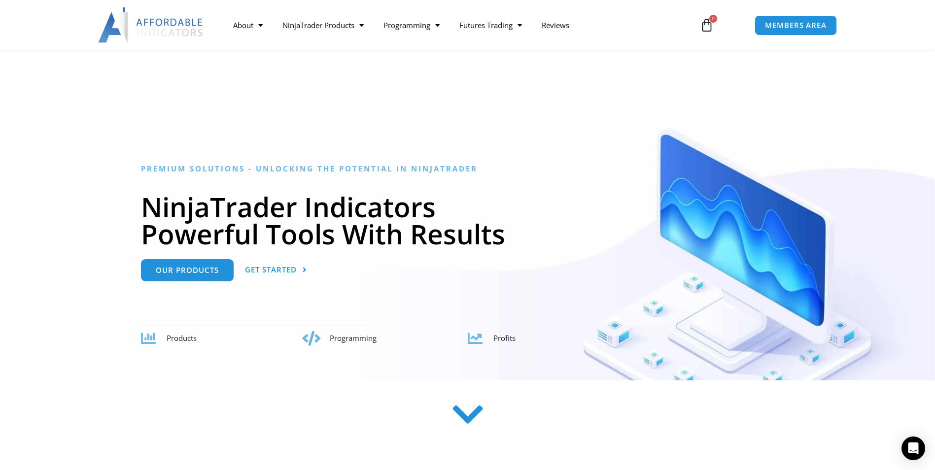 The image size is (935, 470). I want to click on div: Open Intercom Messenger, so click(913, 448).